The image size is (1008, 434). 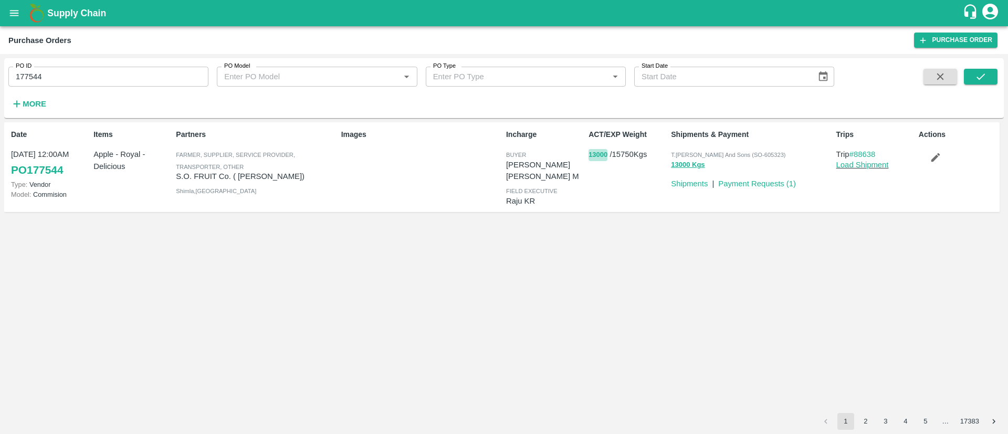 What do you see at coordinates (14, 13) in the screenshot?
I see `button: open drawer` at bounding box center [14, 13].